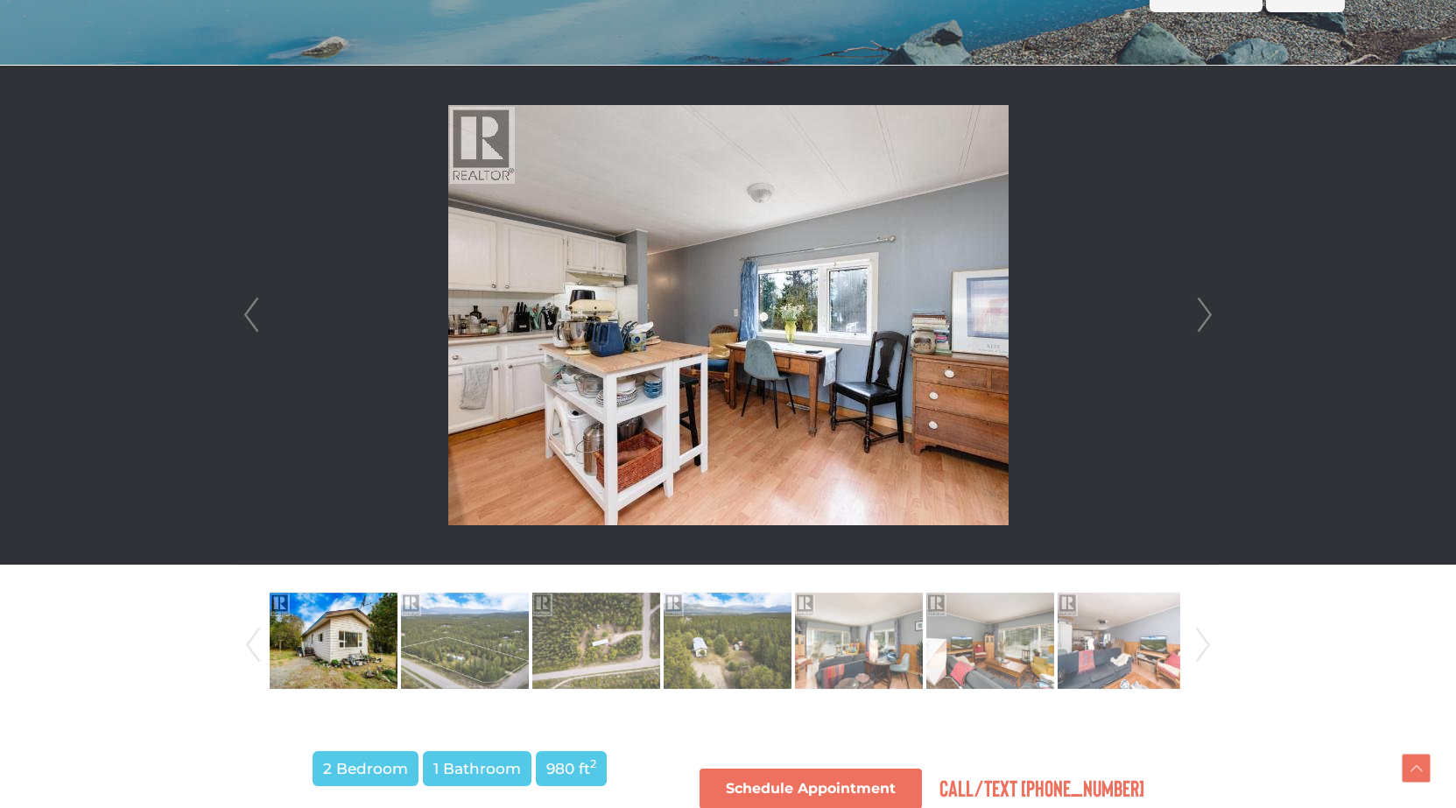 This screenshot has width=1456, height=808. What do you see at coordinates (571, 769) in the screenshot?
I see `span: 980 ft` at bounding box center [571, 769].